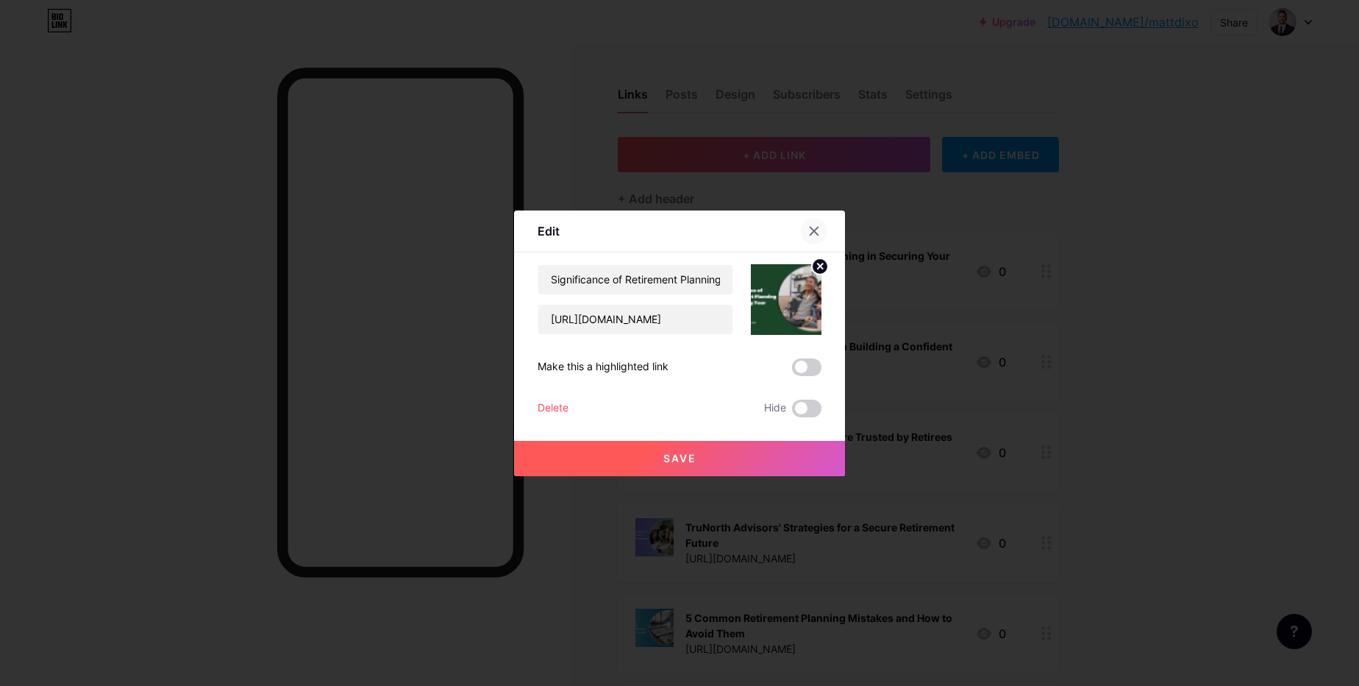 This screenshot has width=1359, height=686. I want to click on div: Edit, so click(549, 231).